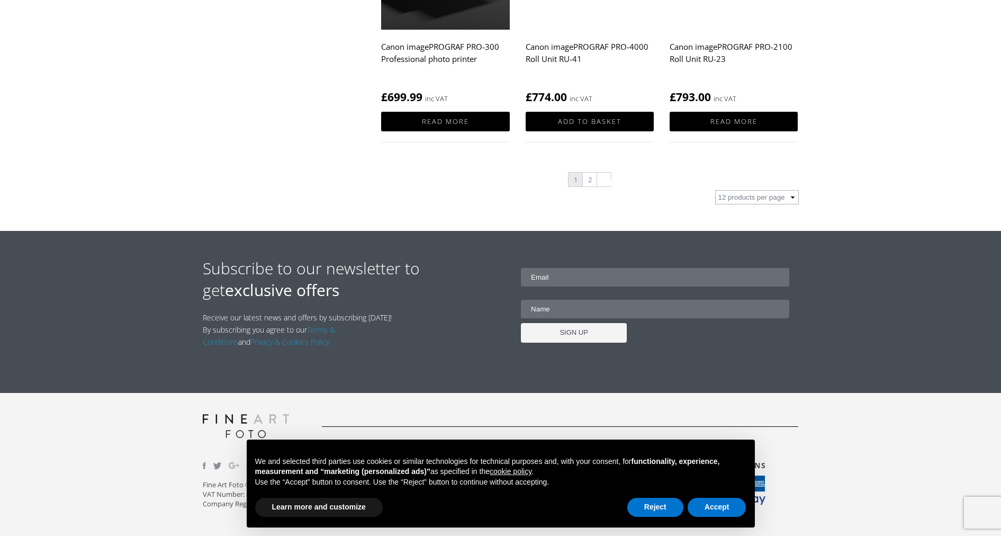 This screenshot has height=536, width=1001. I want to click on img: twitter.svg, so click(217, 465).